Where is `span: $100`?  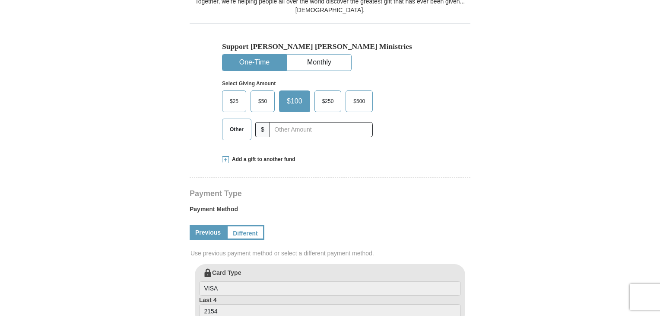
span: $100 is located at coordinates (295, 101).